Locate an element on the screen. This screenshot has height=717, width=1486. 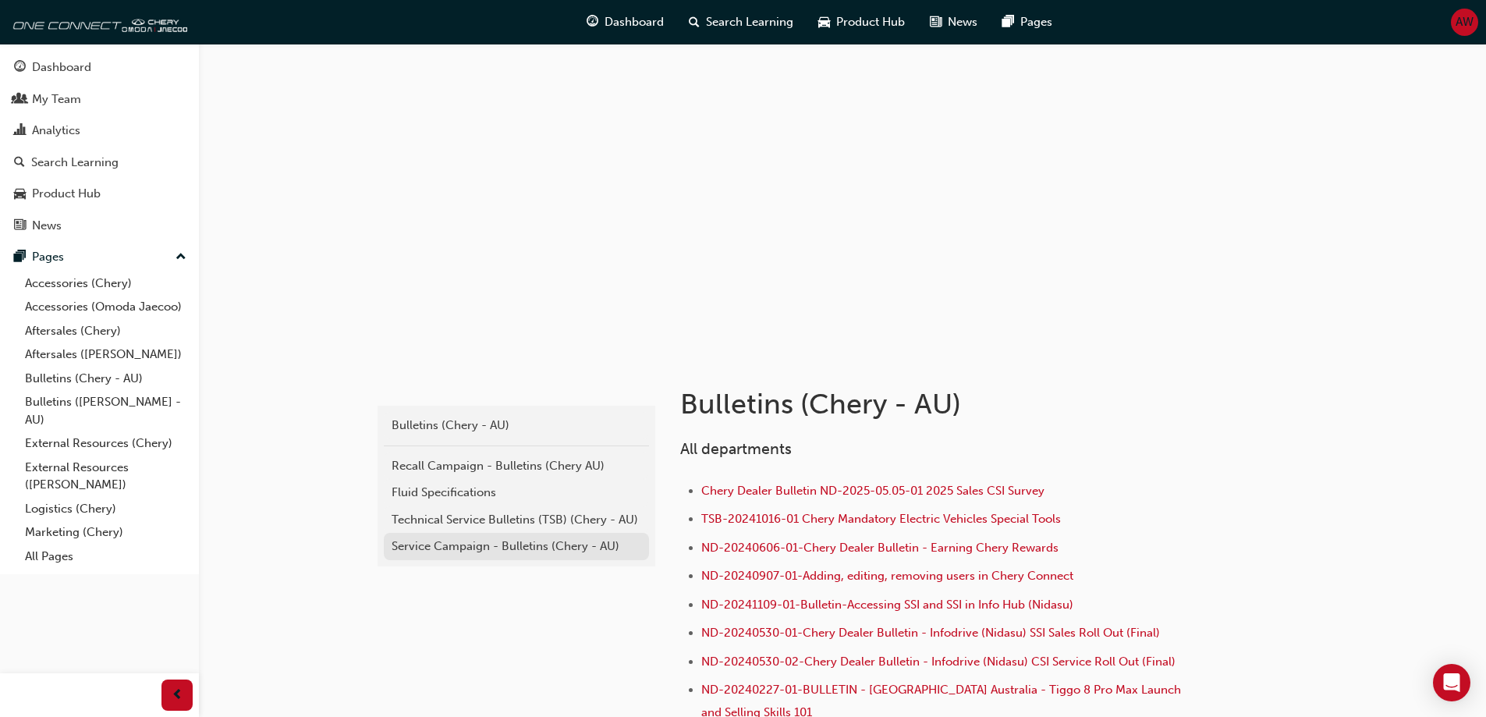
span: Product Hub is located at coordinates (870, 22).